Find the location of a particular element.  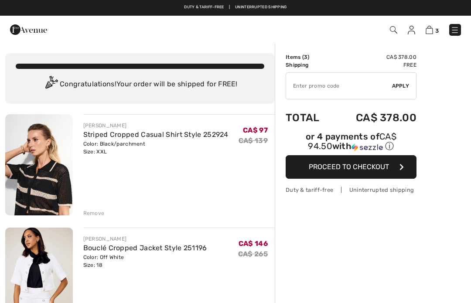

div: Color: Off White Size: 18 is located at coordinates (145, 261).